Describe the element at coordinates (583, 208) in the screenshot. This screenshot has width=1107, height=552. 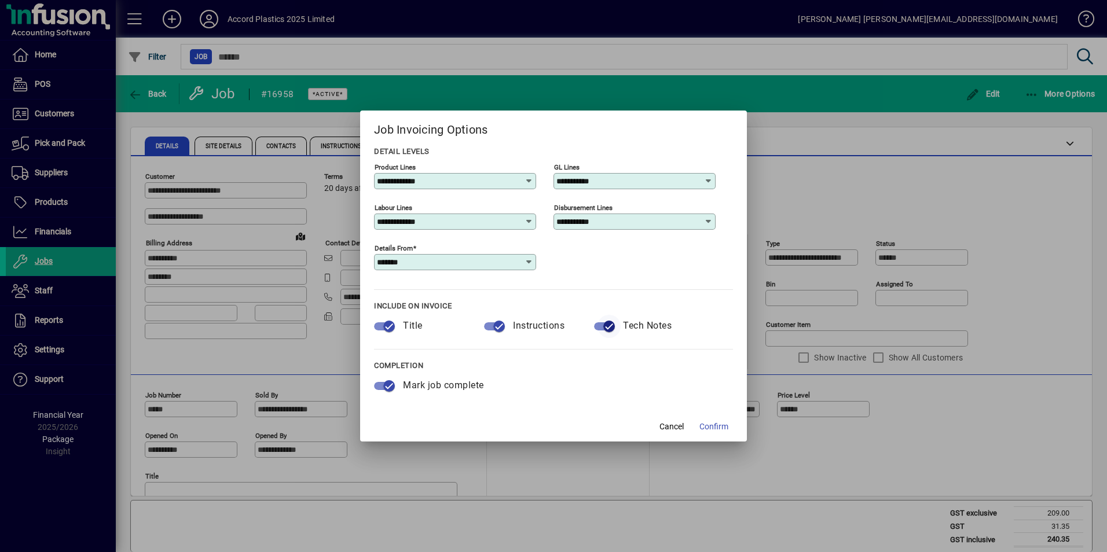
I see `mat-label: Disbursement Lines` at that location.